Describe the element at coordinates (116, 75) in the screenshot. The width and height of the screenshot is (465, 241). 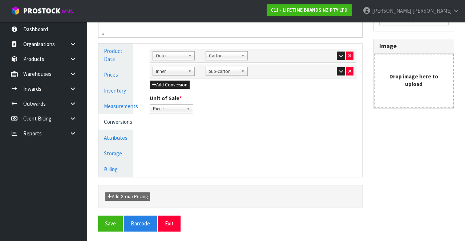
I see `a: Prices` at that location.